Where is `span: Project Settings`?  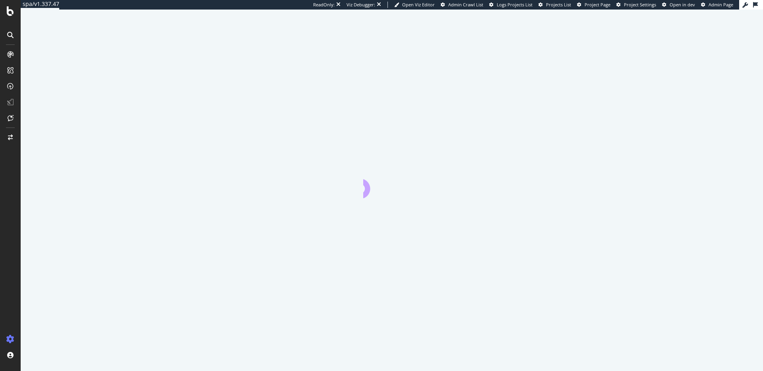 span: Project Settings is located at coordinates (639, 4).